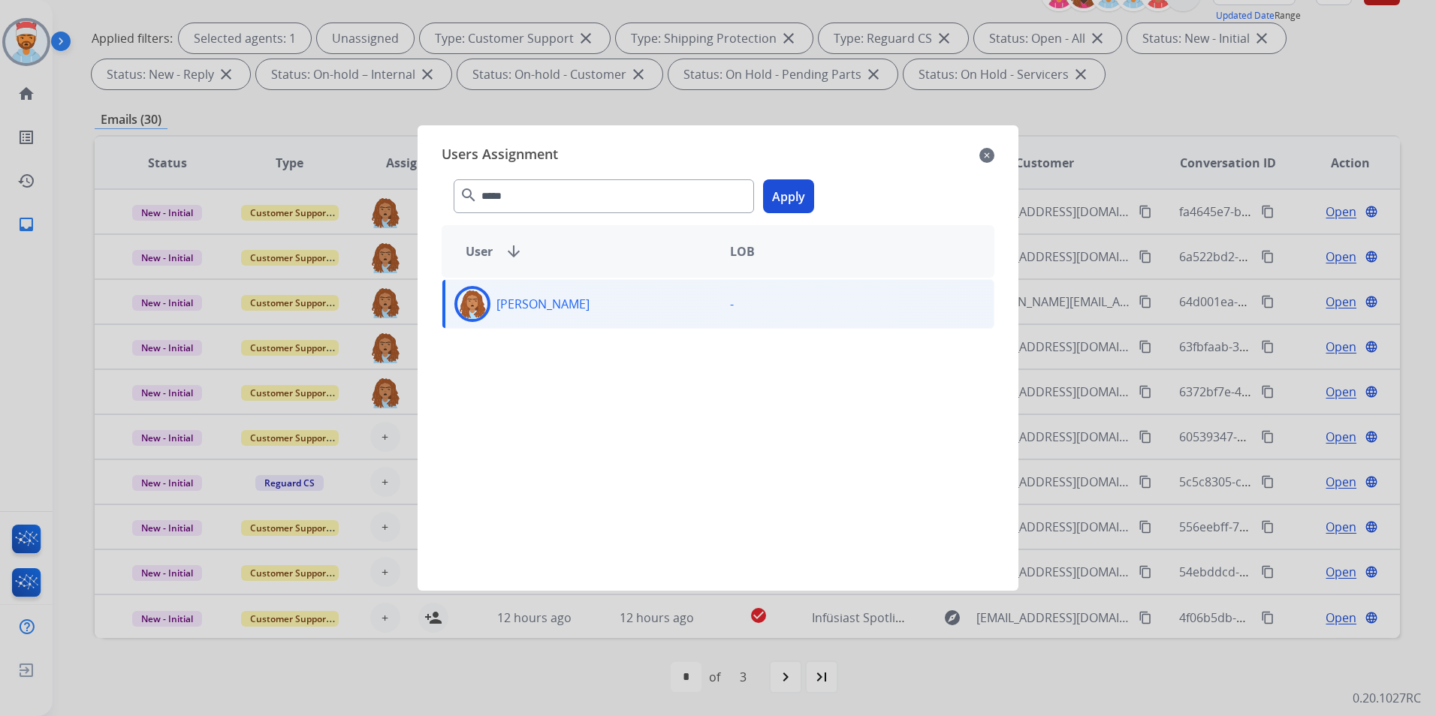 The image size is (1436, 716). I want to click on mat-icon: arrow_downward, so click(514, 252).